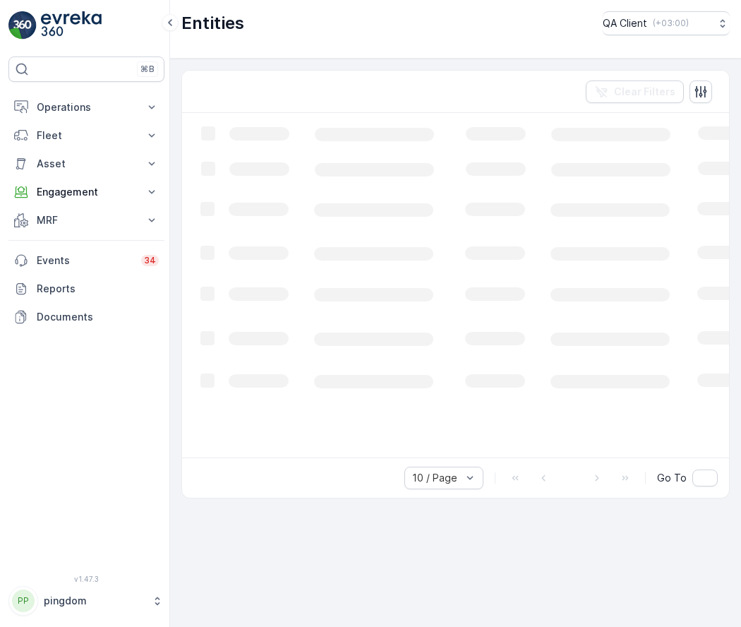 The image size is (741, 627). I want to click on a: Documents, so click(86, 317).